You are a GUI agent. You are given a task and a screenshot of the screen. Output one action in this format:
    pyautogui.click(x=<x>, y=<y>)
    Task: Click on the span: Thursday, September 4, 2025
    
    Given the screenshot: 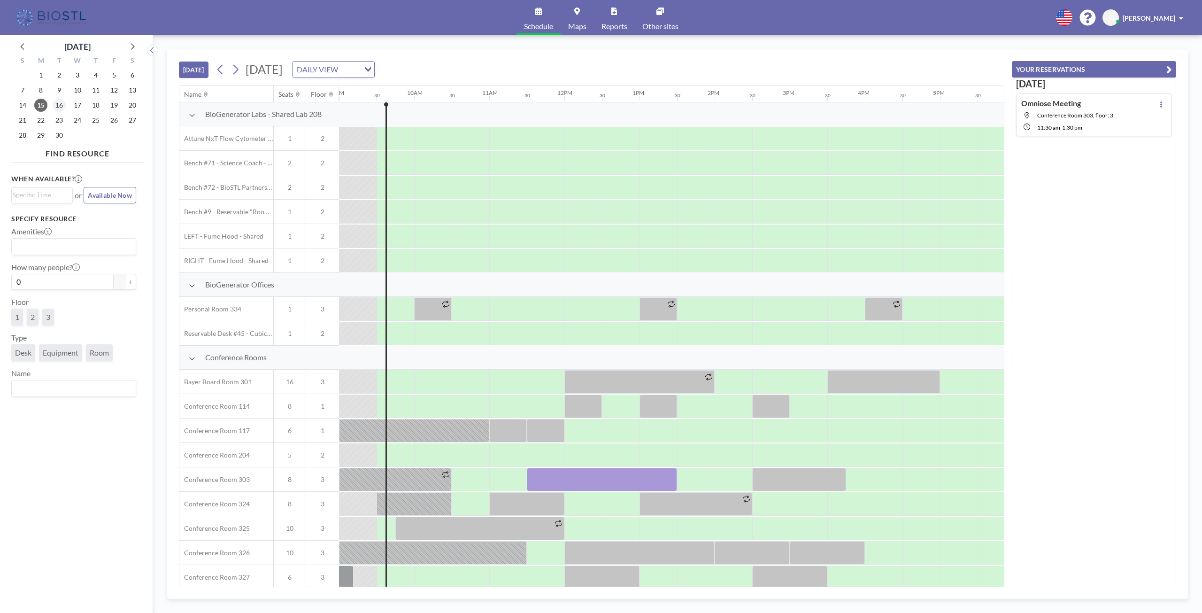 What is the action you would take?
    pyautogui.click(x=96, y=75)
    